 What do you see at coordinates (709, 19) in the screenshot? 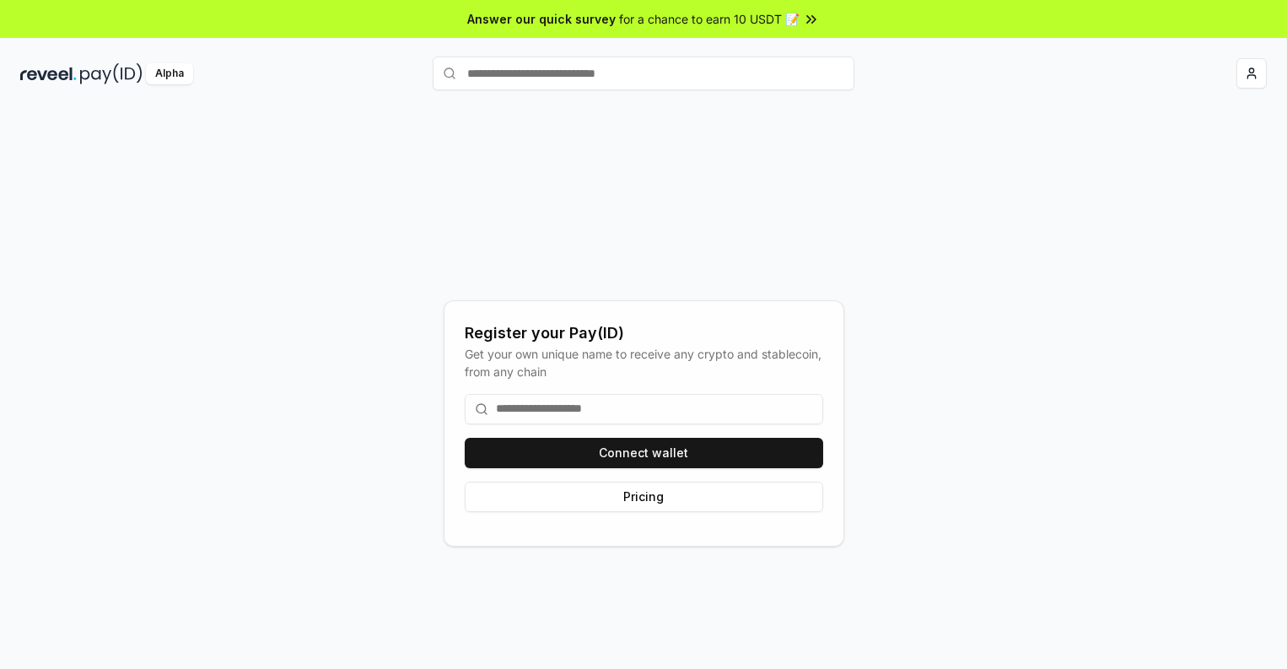
I see `span: for a chance to earn 10 USDT 📝` at bounding box center [709, 19].